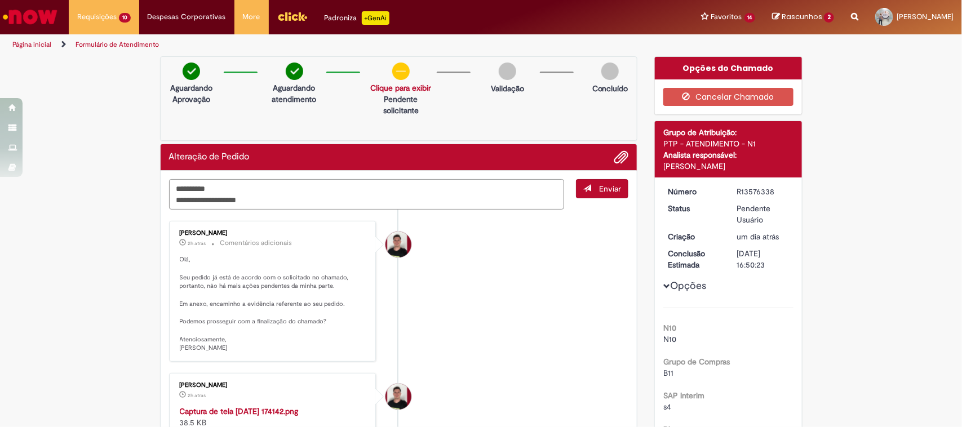 Image resolution: width=962 pixels, height=427 pixels. Describe the element at coordinates (507, 88) in the screenshot. I see `p: Validação` at that location.